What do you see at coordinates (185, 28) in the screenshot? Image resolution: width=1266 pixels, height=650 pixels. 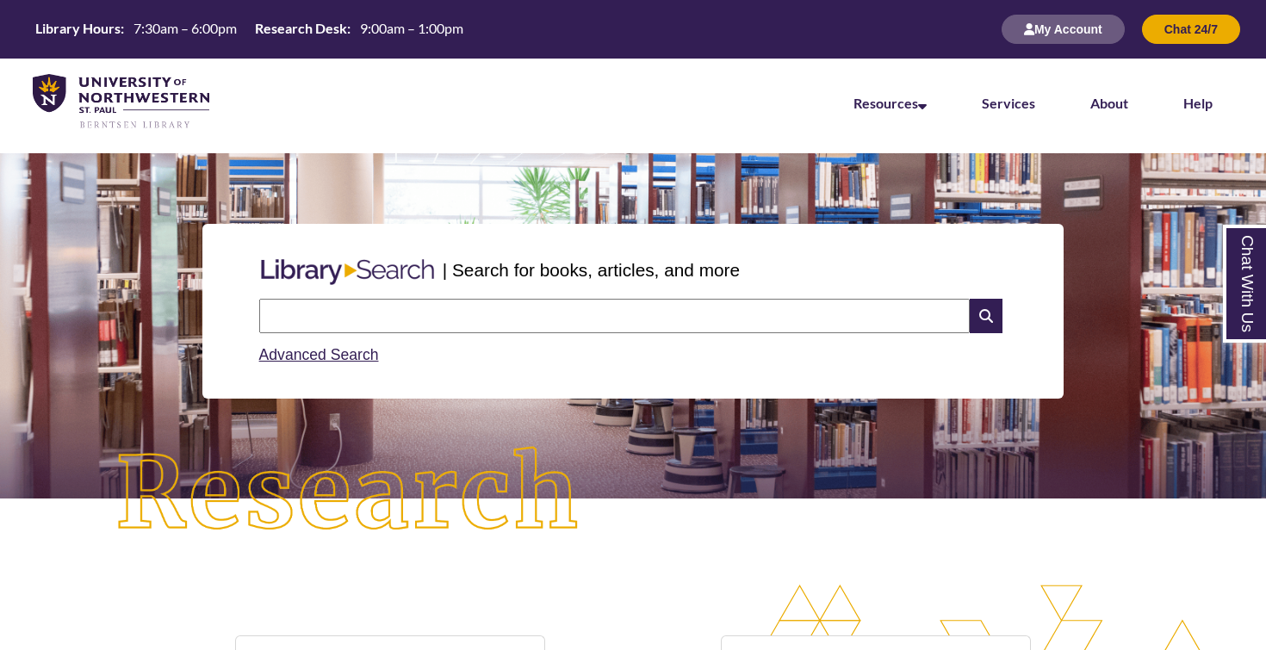 I see `span: 7:30am – 6:00pm` at bounding box center [185, 28].